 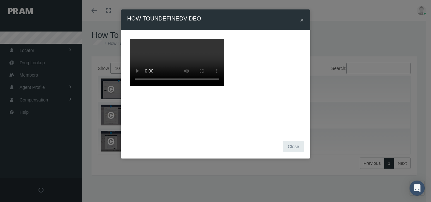 I want to click on h4: How To Video, so click(x=164, y=20).